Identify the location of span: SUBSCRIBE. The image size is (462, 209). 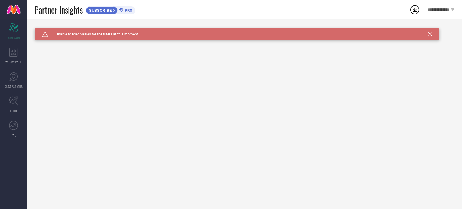
(100, 10).